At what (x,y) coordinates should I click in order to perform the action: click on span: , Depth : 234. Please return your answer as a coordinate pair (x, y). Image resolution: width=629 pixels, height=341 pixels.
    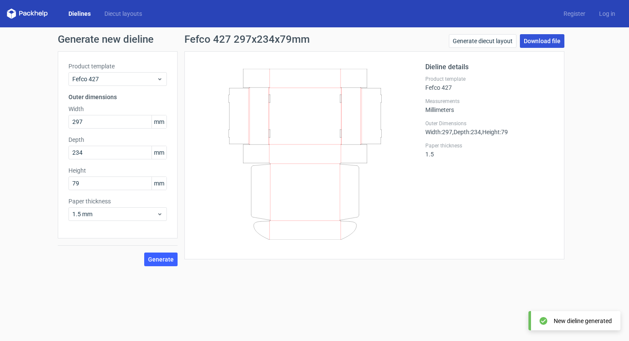
    Looking at the image, I should click on (466, 132).